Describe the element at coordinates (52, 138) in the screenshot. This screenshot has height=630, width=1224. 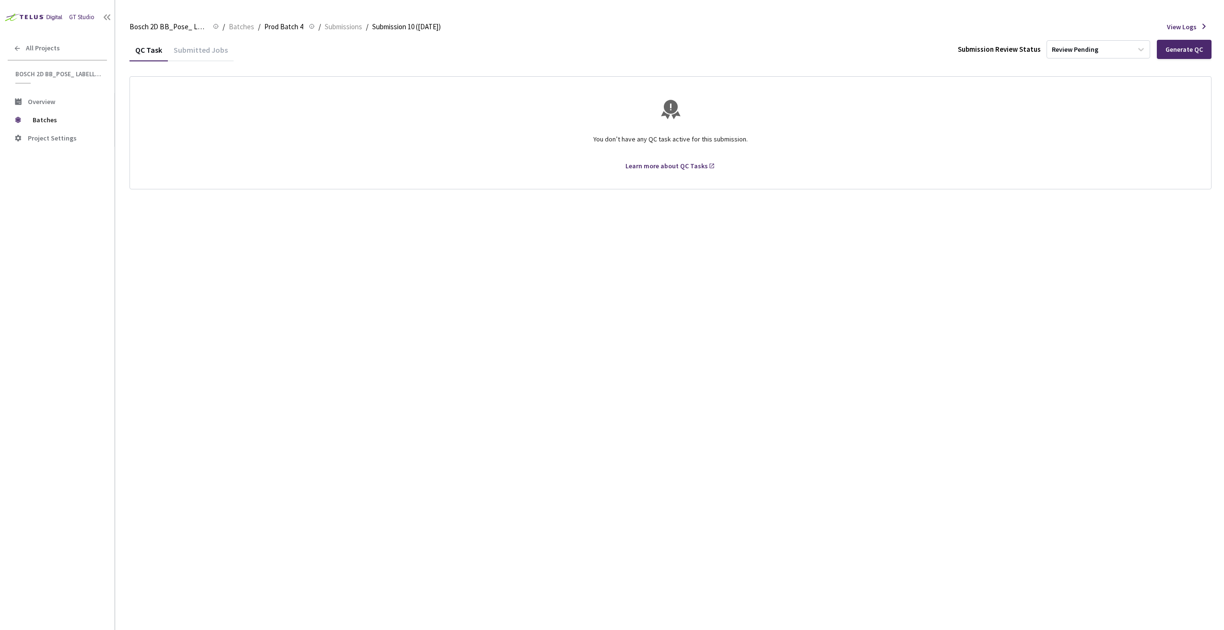
I see `span: Project Settings` at that location.